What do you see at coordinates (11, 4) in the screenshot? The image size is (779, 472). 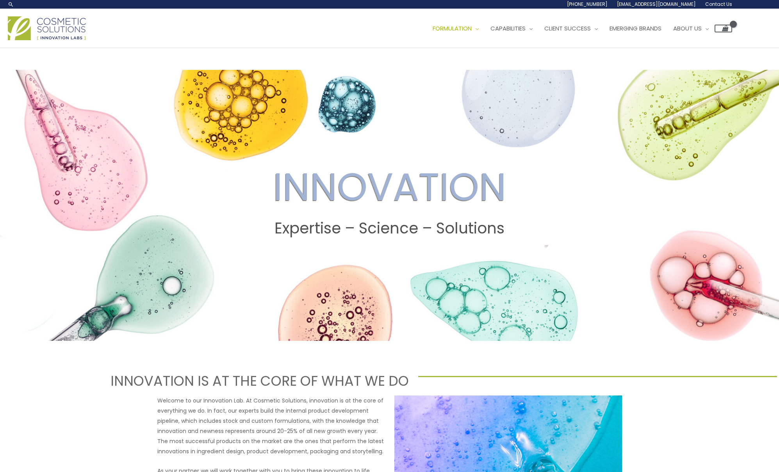 I see `a: Search icon link` at bounding box center [11, 4].